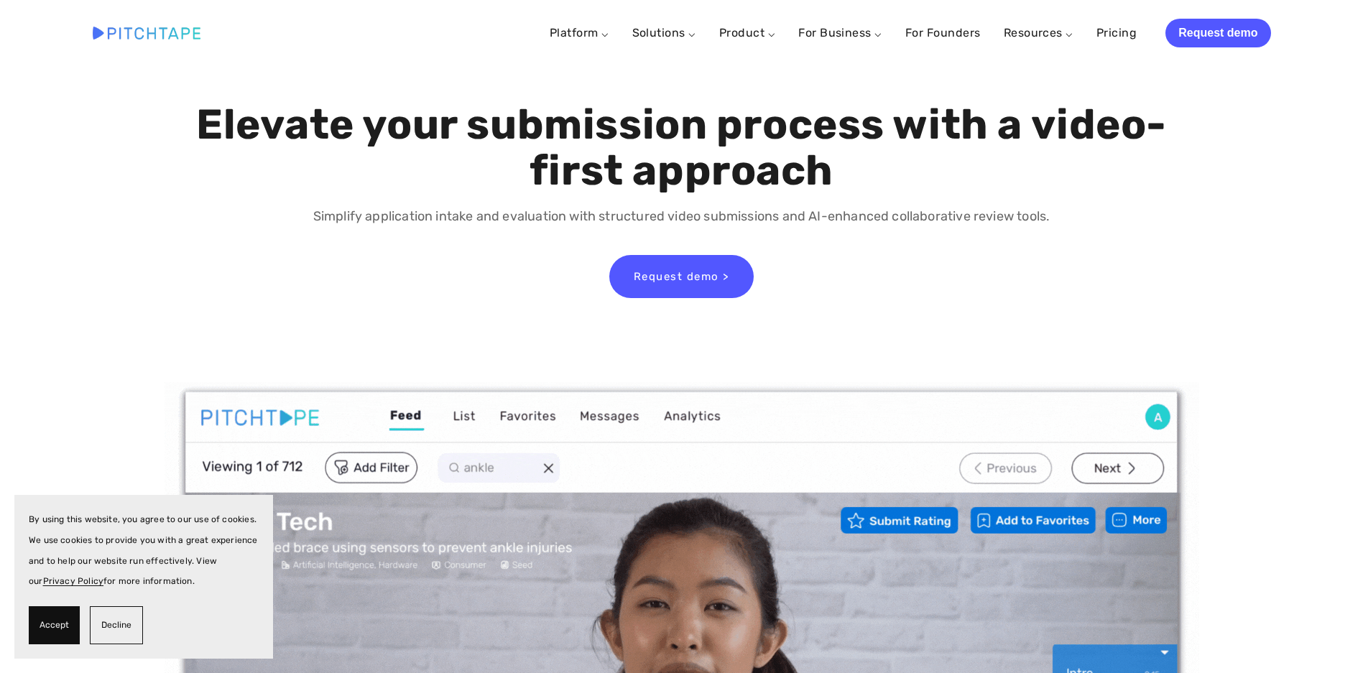  Describe the element at coordinates (54, 625) in the screenshot. I see `button: Accept` at that location.